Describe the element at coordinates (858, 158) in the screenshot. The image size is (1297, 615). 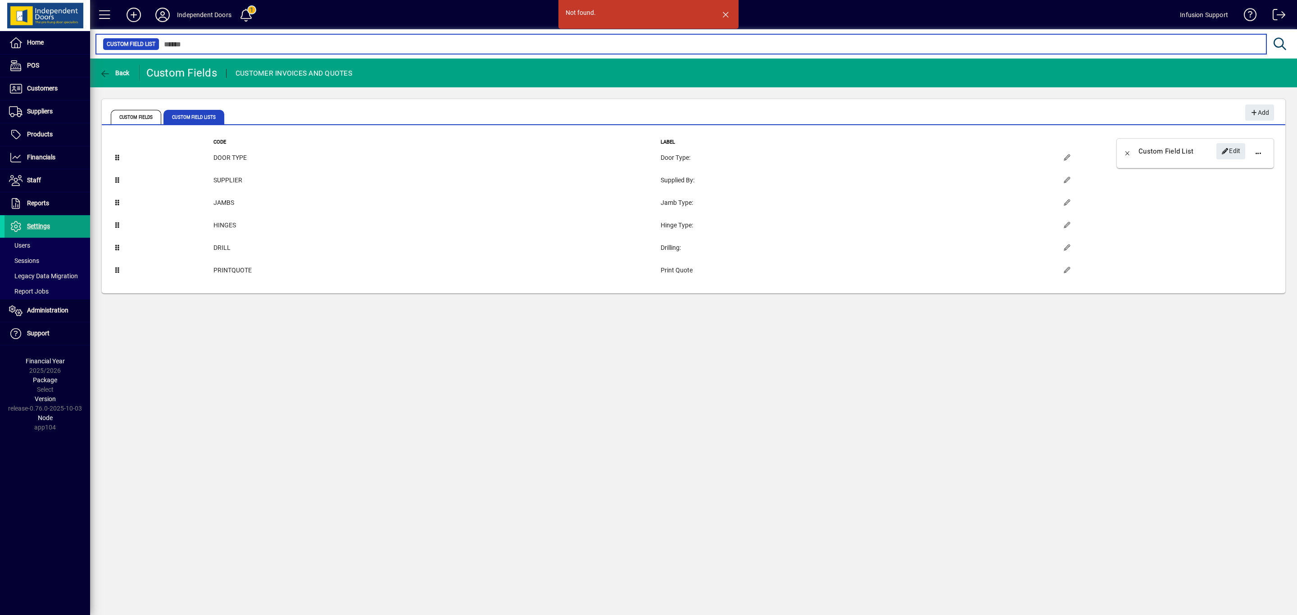
I see `td: Door Type:` at that location.